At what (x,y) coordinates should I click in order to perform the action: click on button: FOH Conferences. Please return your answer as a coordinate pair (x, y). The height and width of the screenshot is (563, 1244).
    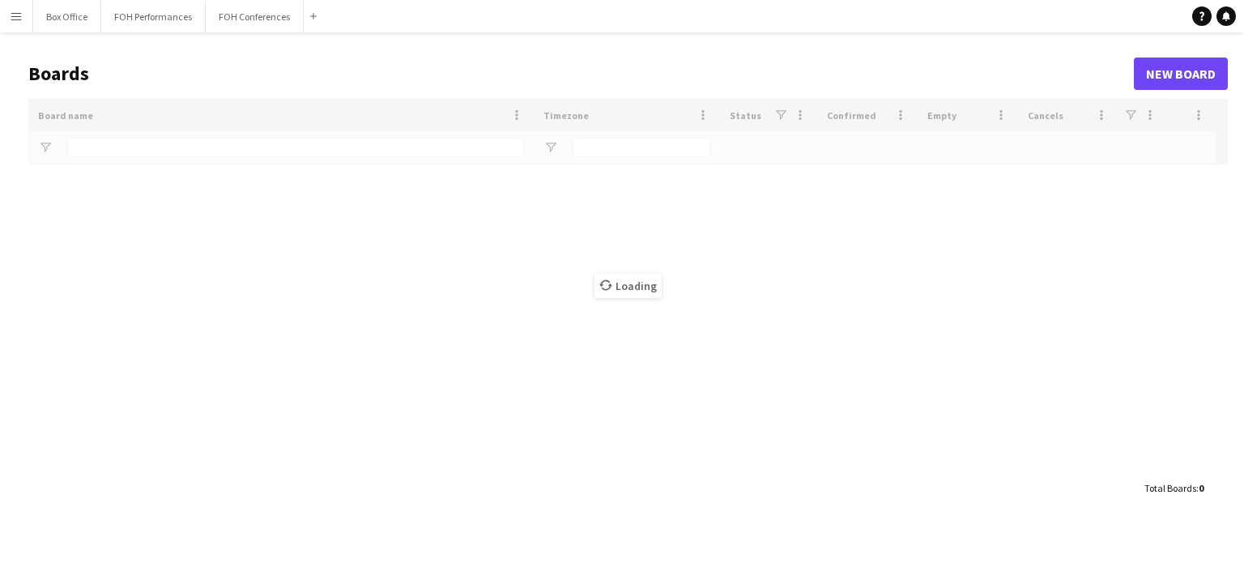
    Looking at the image, I should click on (254, 16).